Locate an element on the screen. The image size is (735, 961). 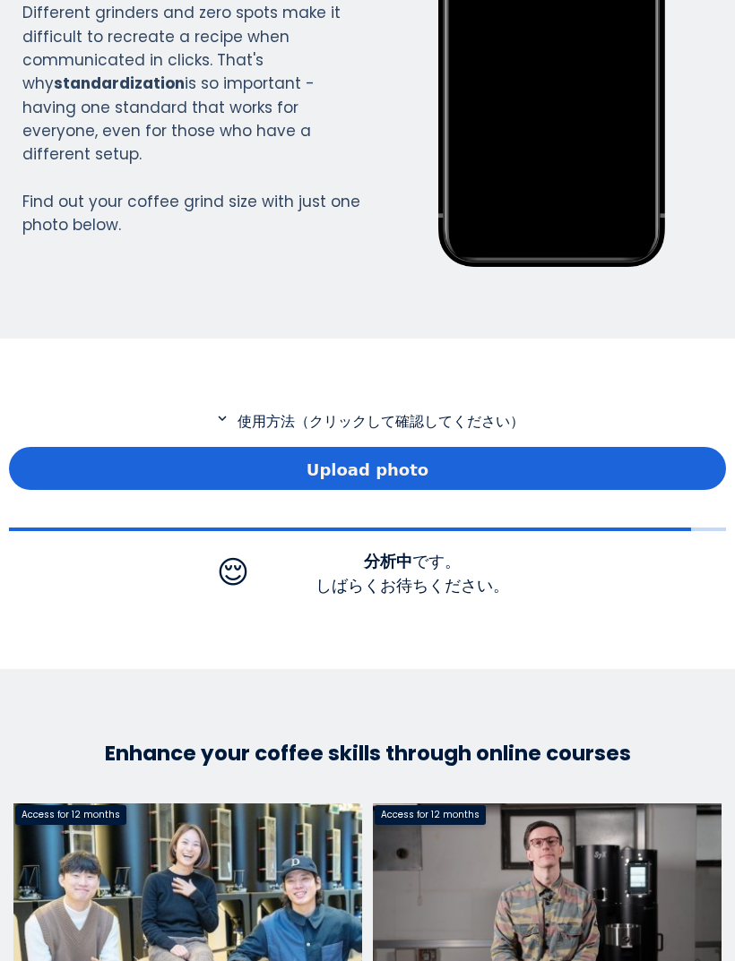
p: 使用方法（クリックして確認してください） is located at coordinates (367, 421).